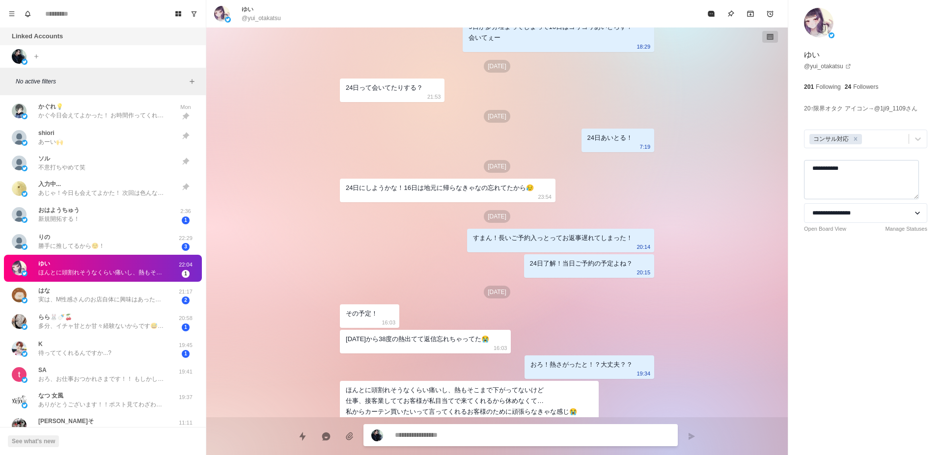 The height and width of the screenshot is (455, 943). What do you see at coordinates (856, 139) in the screenshot?
I see `div: Remove コンサル対応` at bounding box center [856, 139].